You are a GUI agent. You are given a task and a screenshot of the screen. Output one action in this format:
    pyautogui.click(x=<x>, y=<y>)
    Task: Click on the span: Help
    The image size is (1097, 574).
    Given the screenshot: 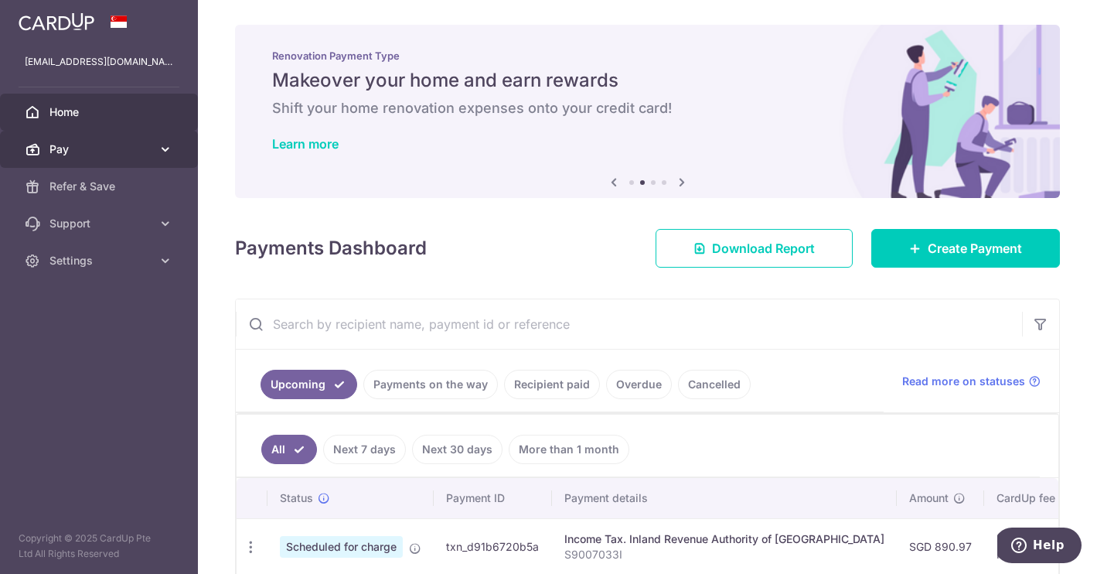 What is the action you would take?
    pyautogui.click(x=51, y=18)
    